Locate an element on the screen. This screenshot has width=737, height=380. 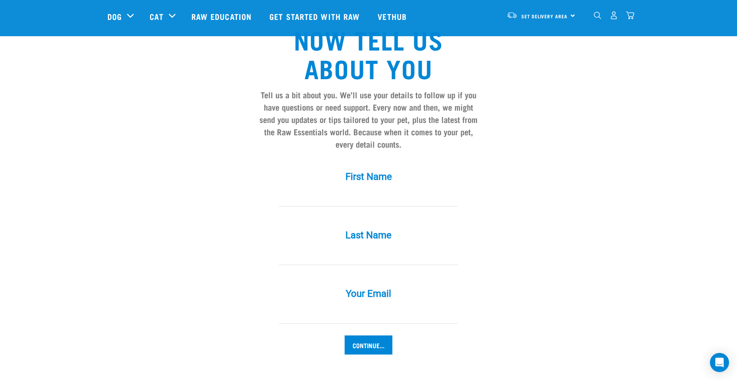
img: user.png is located at coordinates (613, 15).